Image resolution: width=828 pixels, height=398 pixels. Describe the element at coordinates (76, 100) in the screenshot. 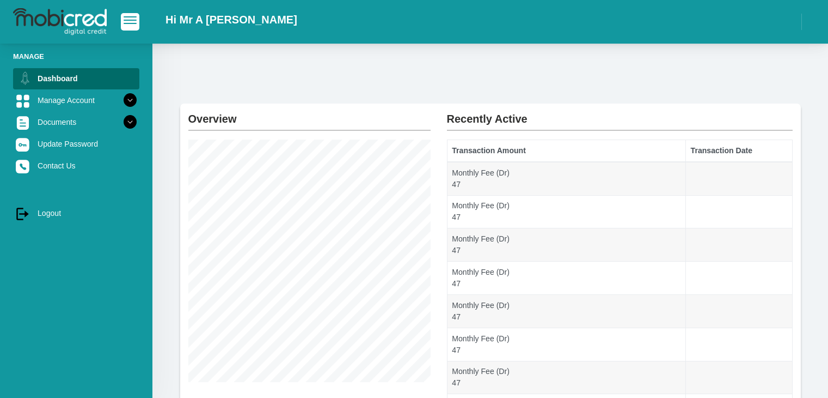

I see `a: Manage Account` at that location.